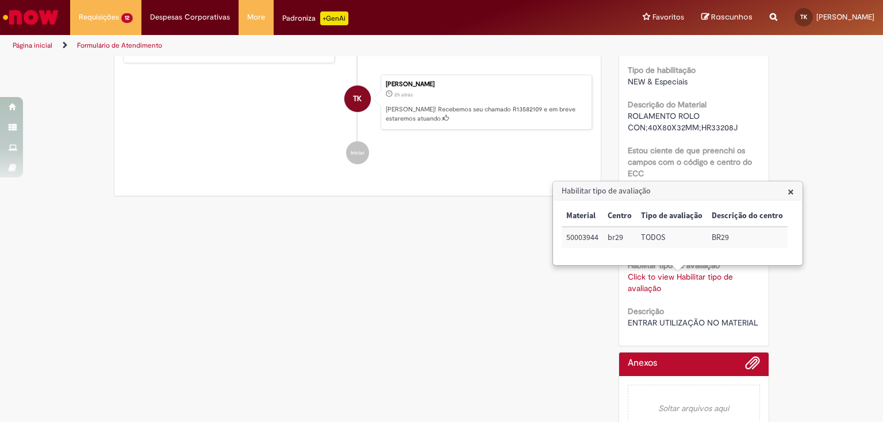 The image size is (883, 422). What do you see at coordinates (358, 99) in the screenshot?
I see `div: Tamires Karolaine` at bounding box center [358, 99].